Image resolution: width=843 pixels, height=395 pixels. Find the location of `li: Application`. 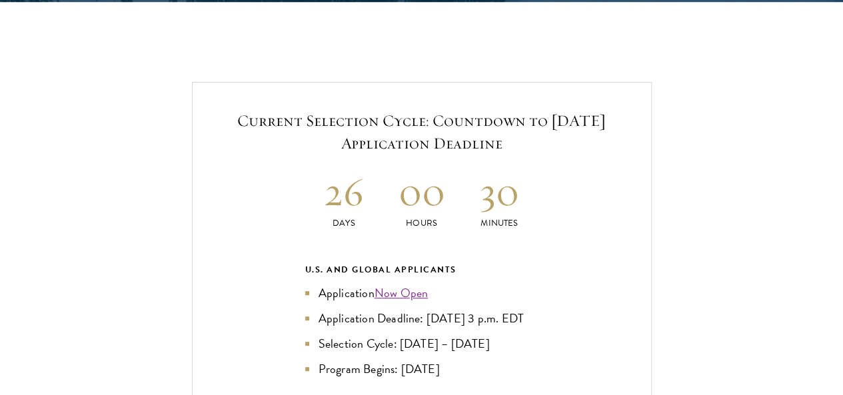

li: Application is located at coordinates (422, 293).